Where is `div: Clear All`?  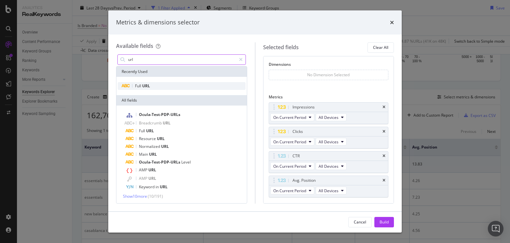 div: Clear All is located at coordinates (380, 47).